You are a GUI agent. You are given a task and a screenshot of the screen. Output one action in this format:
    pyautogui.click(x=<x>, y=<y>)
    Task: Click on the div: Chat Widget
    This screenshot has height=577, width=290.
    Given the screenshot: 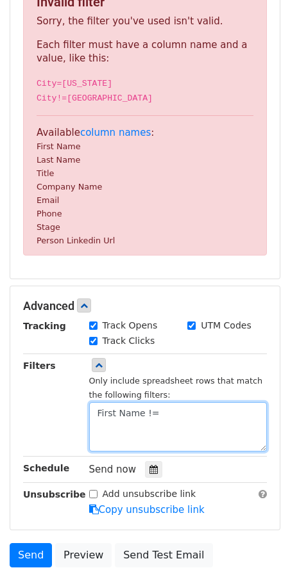 What is the action you would take?
    pyautogui.click(x=258, y=547)
    